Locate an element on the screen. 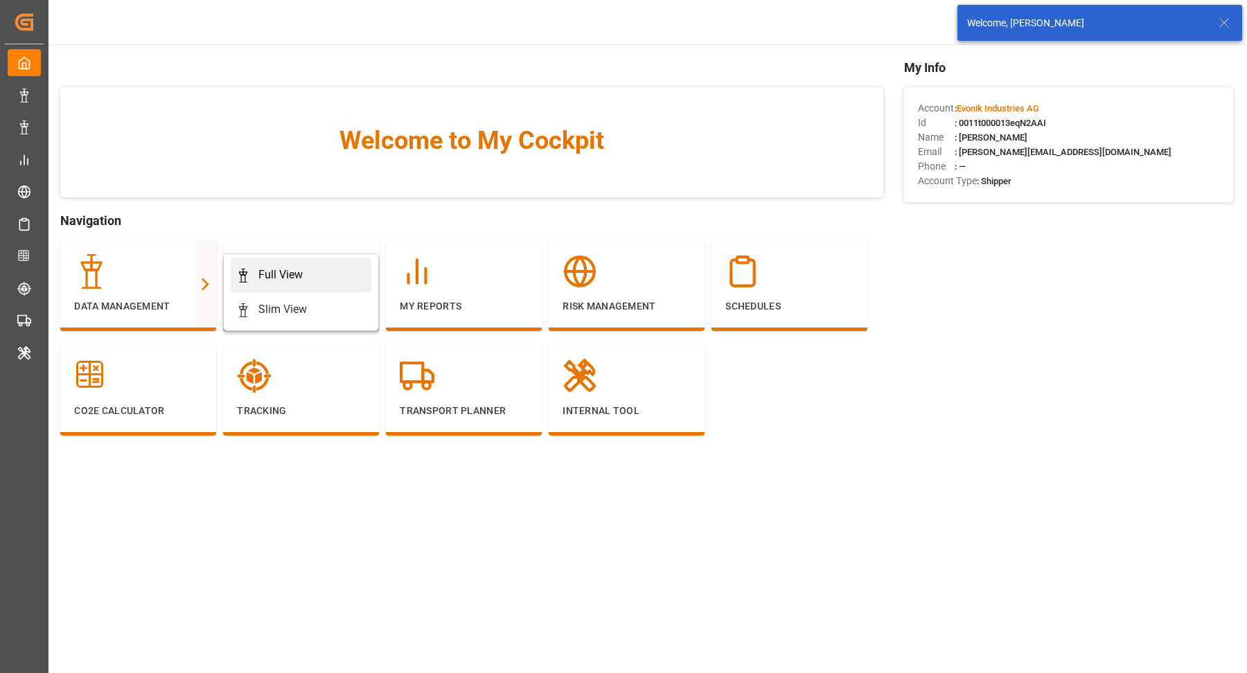 This screenshot has height=673, width=1247. span: Evonik Industries AG is located at coordinates (998, 108).